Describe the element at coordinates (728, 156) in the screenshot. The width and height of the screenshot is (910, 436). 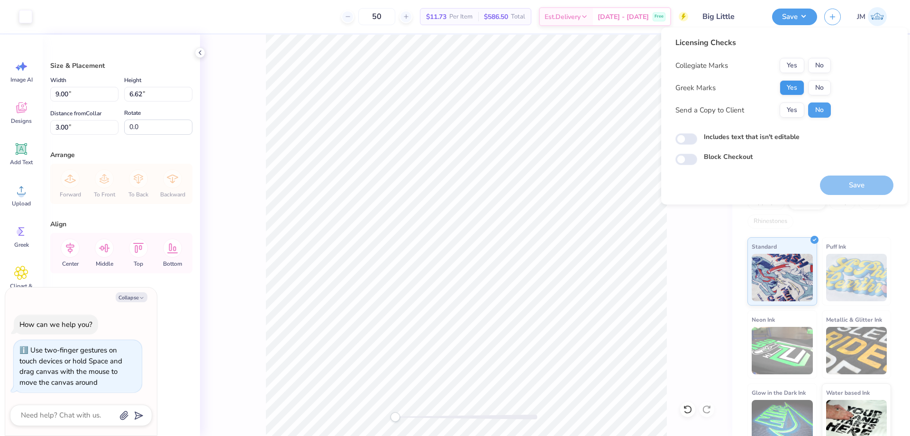
I see `label: Block Checkout` at that location.